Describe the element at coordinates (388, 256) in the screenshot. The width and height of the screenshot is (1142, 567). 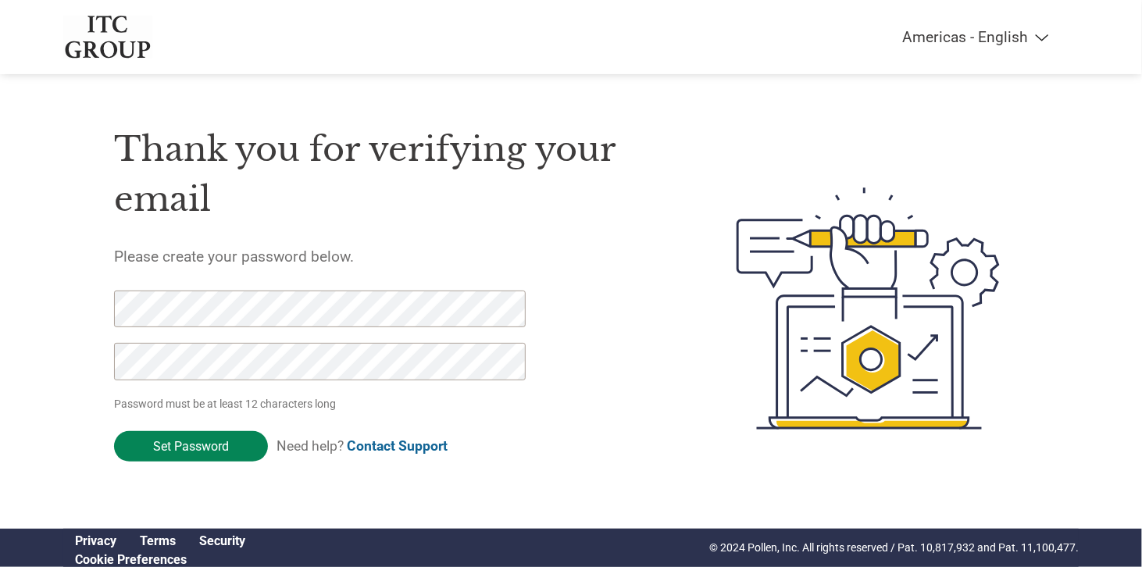
I see `h5: Please create your password below.` at that location.